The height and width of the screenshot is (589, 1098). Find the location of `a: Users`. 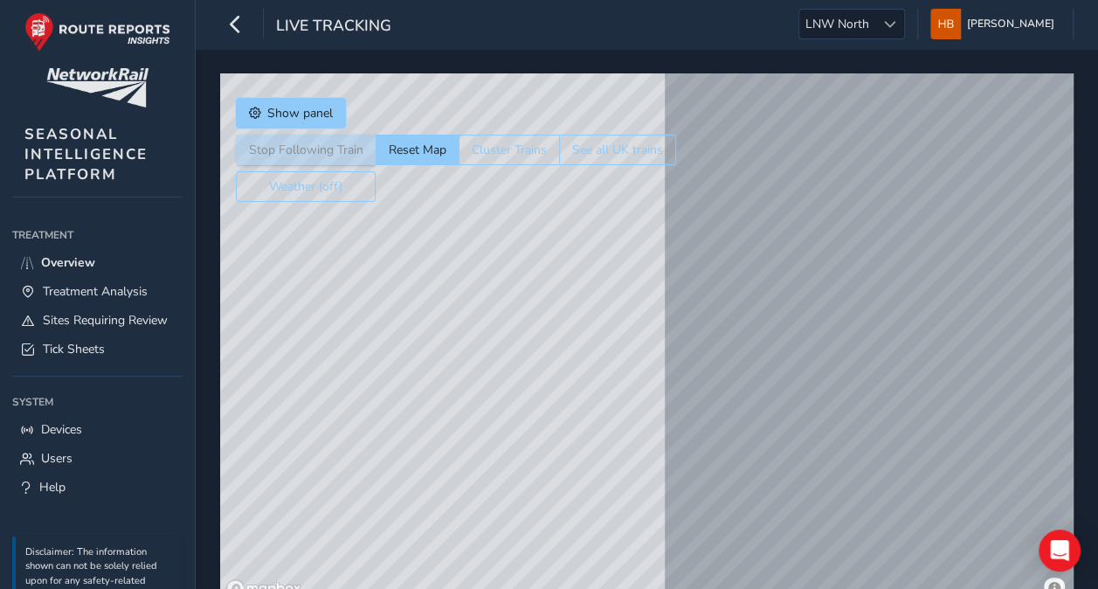

a: Users is located at coordinates (97, 458).